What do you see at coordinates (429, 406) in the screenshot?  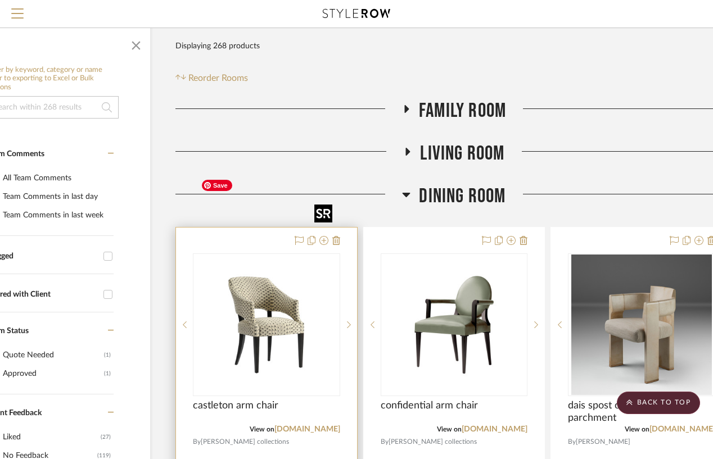 I see `span: confidential arm chair` at bounding box center [429, 406].